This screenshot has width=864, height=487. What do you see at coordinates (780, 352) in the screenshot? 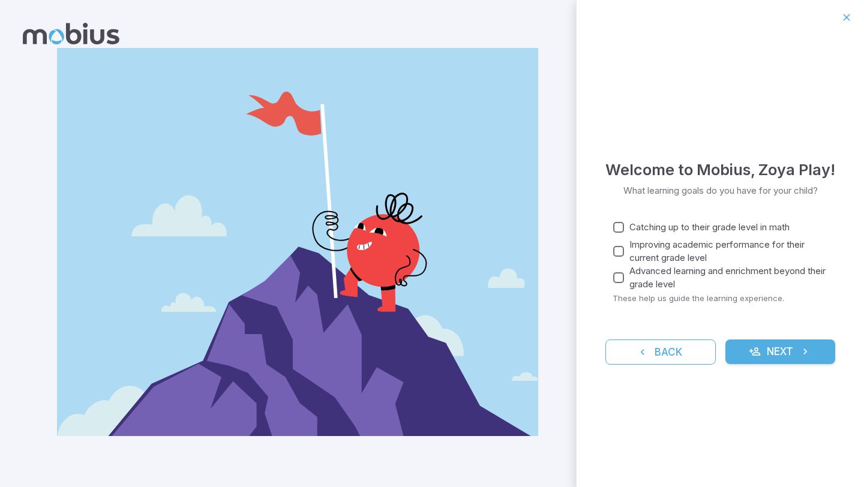
I see `button: Next` at bounding box center [780, 352].